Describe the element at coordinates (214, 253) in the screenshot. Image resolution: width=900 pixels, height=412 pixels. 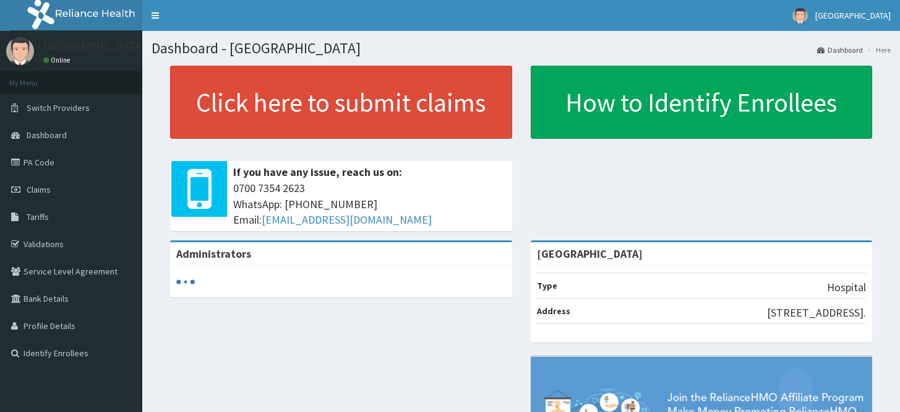
I see `b: Administrators` at that location.